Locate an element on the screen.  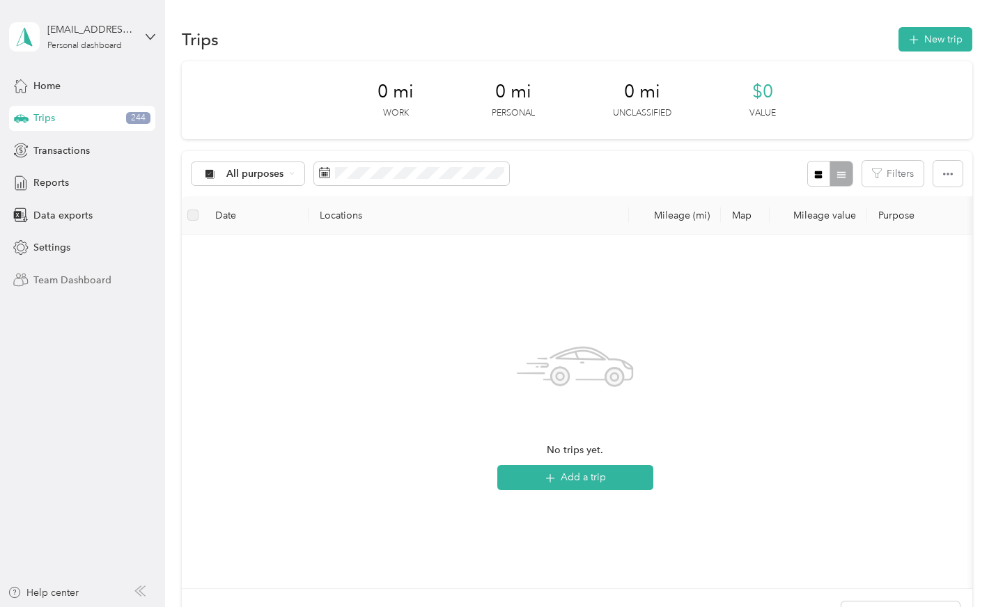
th: Mileage (mi) is located at coordinates (675, 215).